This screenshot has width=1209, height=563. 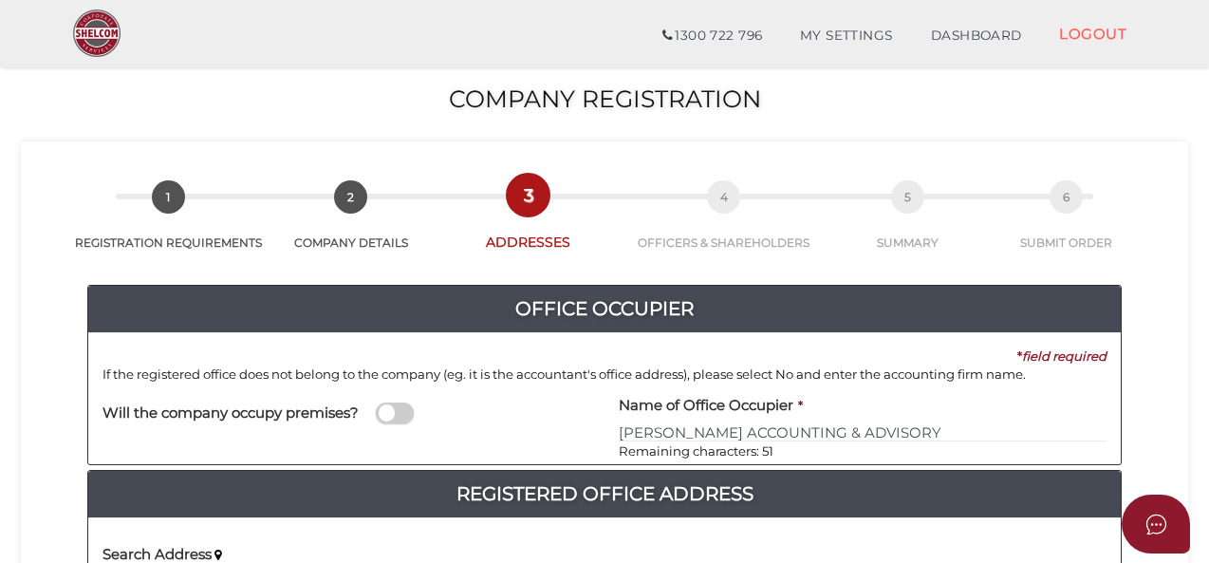 I want to click on i: field required, so click(x=1064, y=356).